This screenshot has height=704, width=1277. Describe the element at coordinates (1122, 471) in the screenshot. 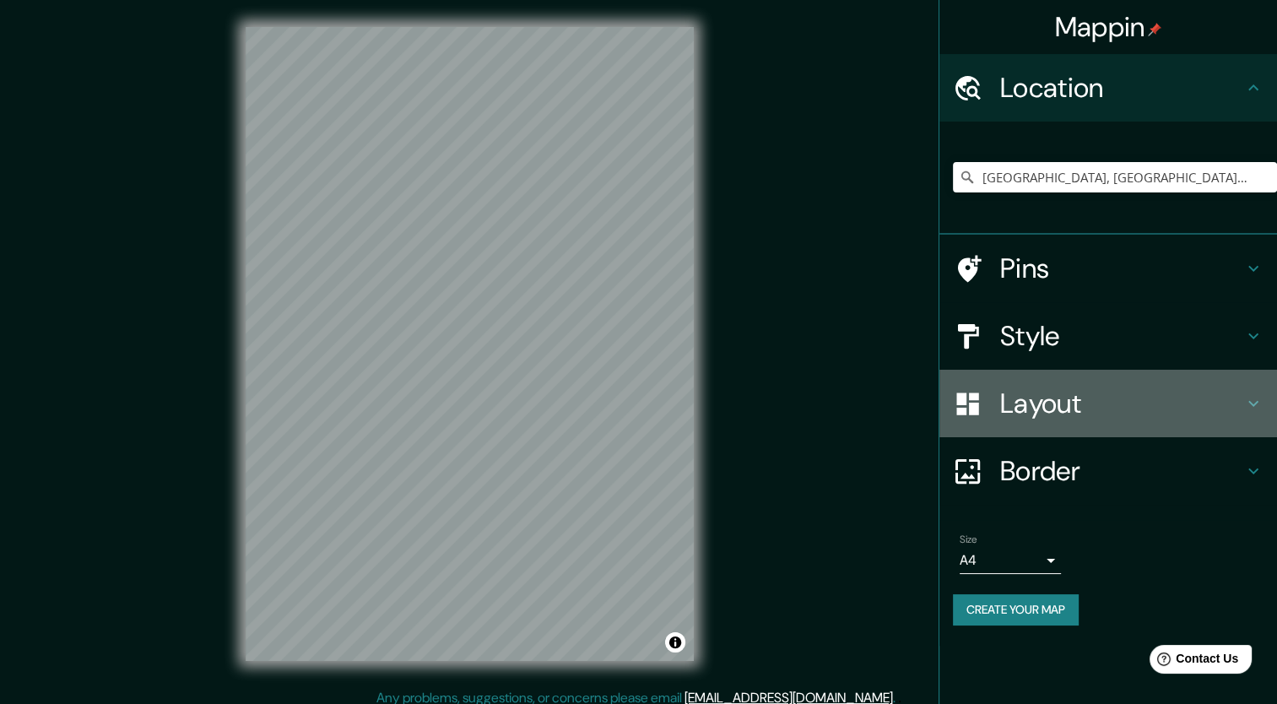

I see `h4: Border` at that location.